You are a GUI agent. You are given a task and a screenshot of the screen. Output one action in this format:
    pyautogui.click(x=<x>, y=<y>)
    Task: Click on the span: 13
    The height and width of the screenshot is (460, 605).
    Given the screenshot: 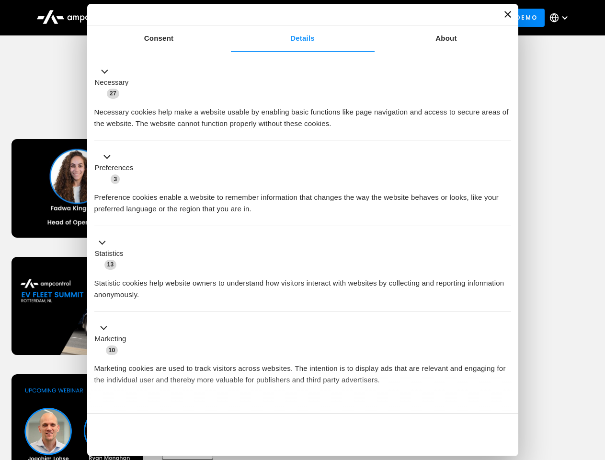 What is the action you would take?
    pyautogui.click(x=111, y=265)
    